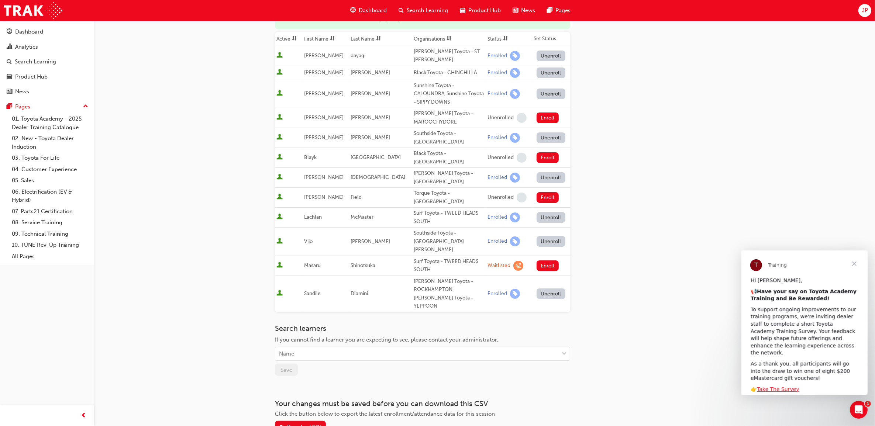 This screenshot has height=426, width=875. I want to click on div: To support ongoing improvements to our training programs, we're inviting dealer staff to complete..., so click(63, 81).